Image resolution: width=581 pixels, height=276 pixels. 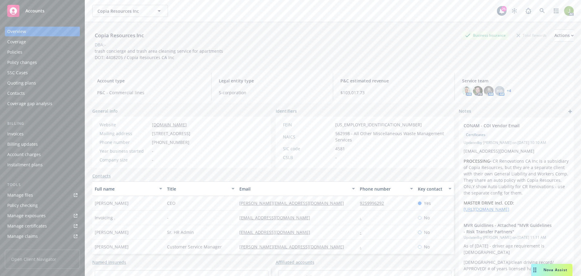 I want to click on div: Account charges, so click(x=24, y=154).